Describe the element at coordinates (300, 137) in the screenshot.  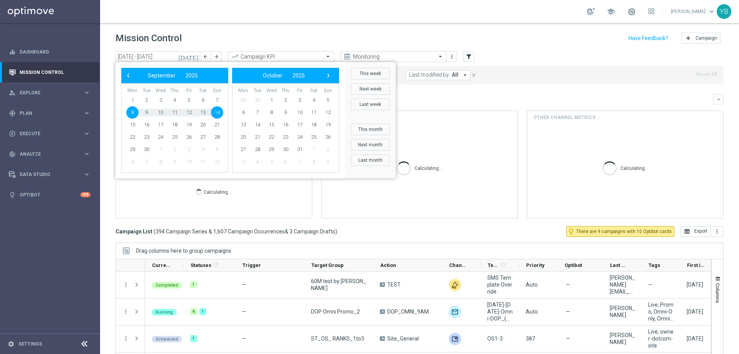
I see `span: 24` at that location.